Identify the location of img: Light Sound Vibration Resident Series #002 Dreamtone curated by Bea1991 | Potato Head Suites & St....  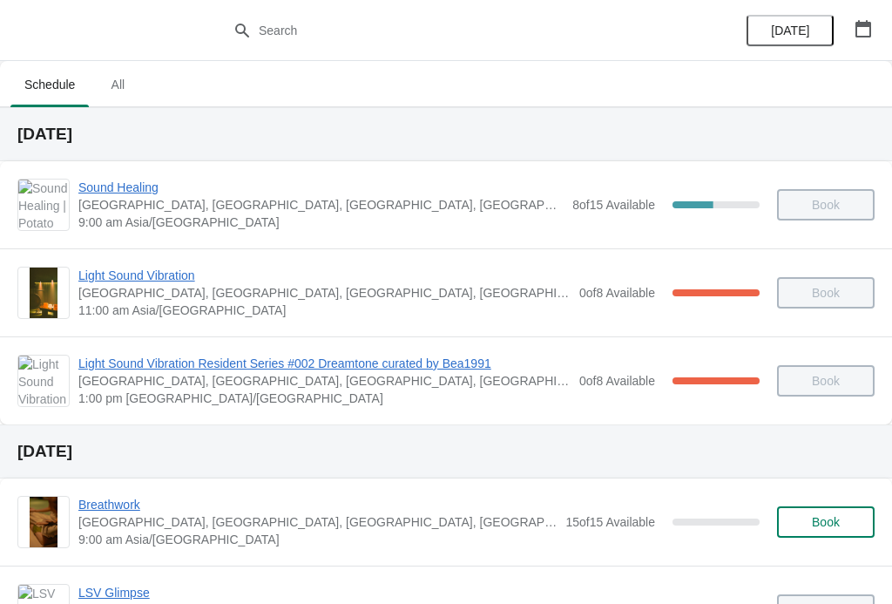
(44, 381).